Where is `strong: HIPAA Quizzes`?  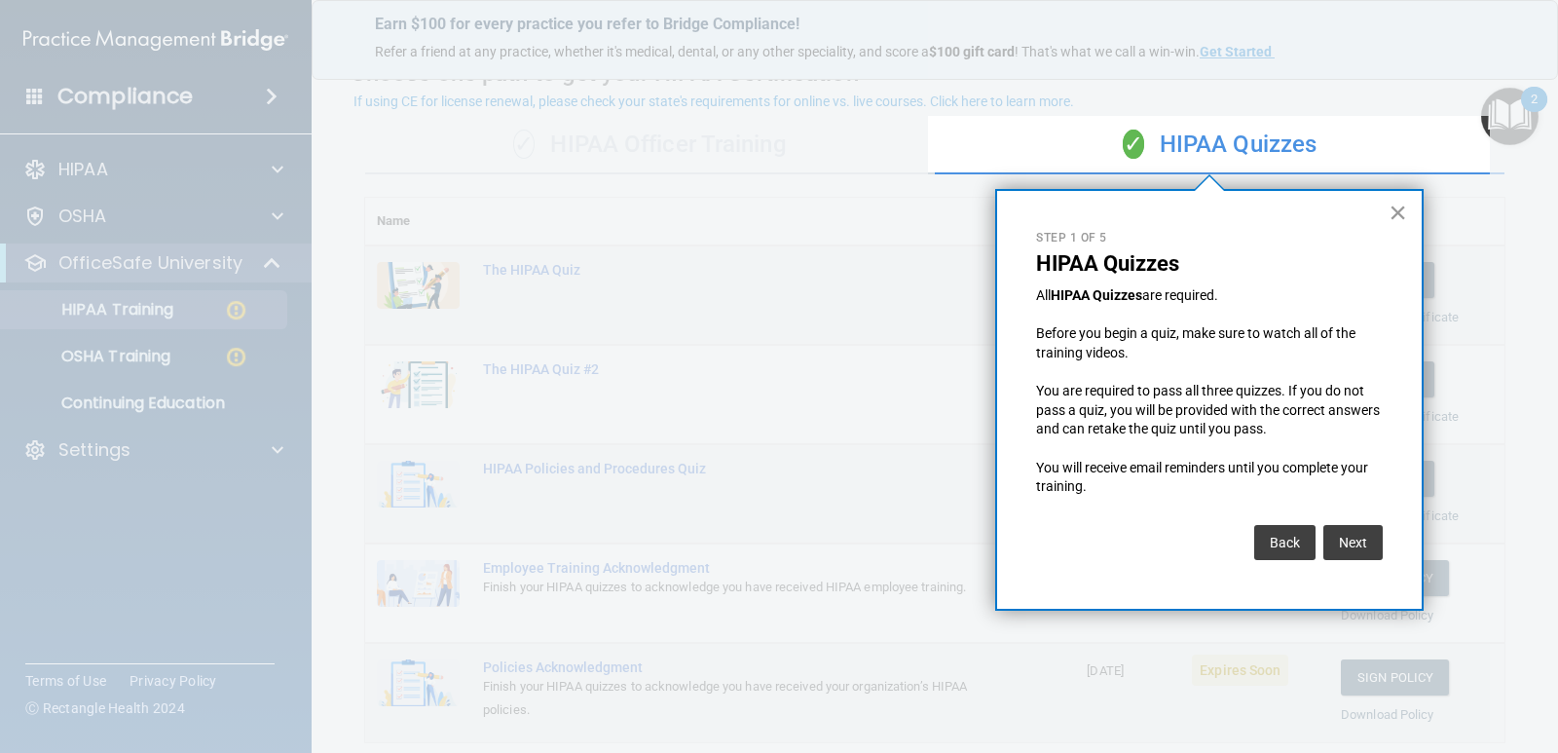 strong: HIPAA Quizzes is located at coordinates (1096, 295).